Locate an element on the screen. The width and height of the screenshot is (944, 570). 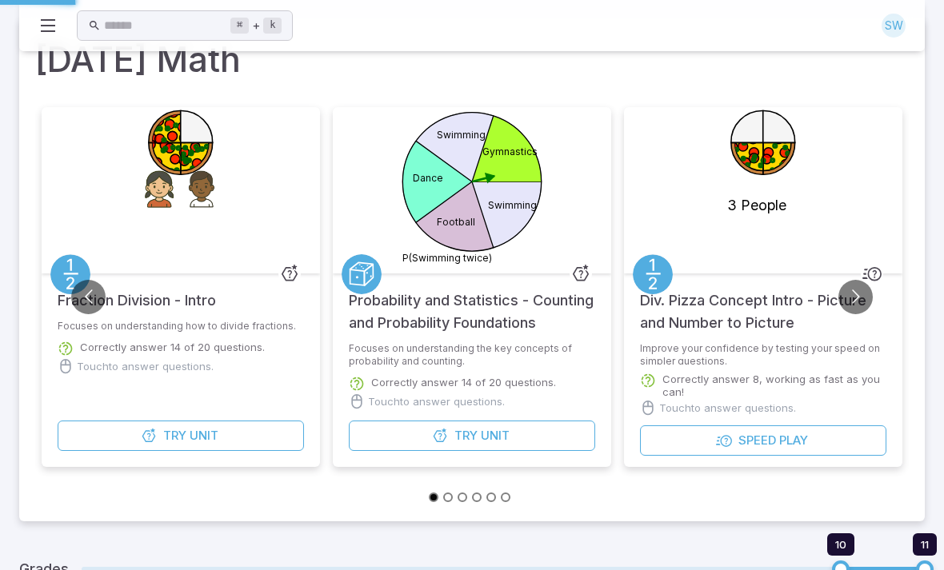
text: Gymnastics is located at coordinates (510, 151).